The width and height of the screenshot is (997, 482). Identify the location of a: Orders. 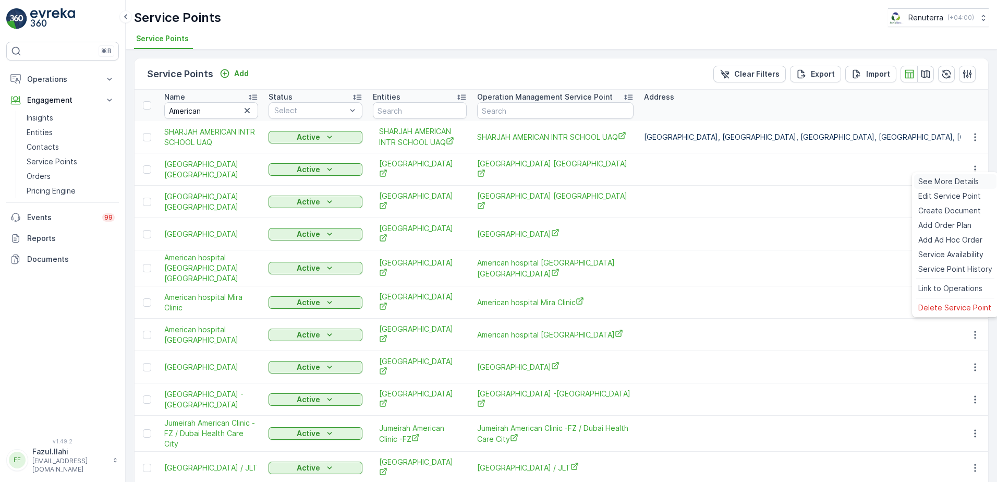
(70, 176).